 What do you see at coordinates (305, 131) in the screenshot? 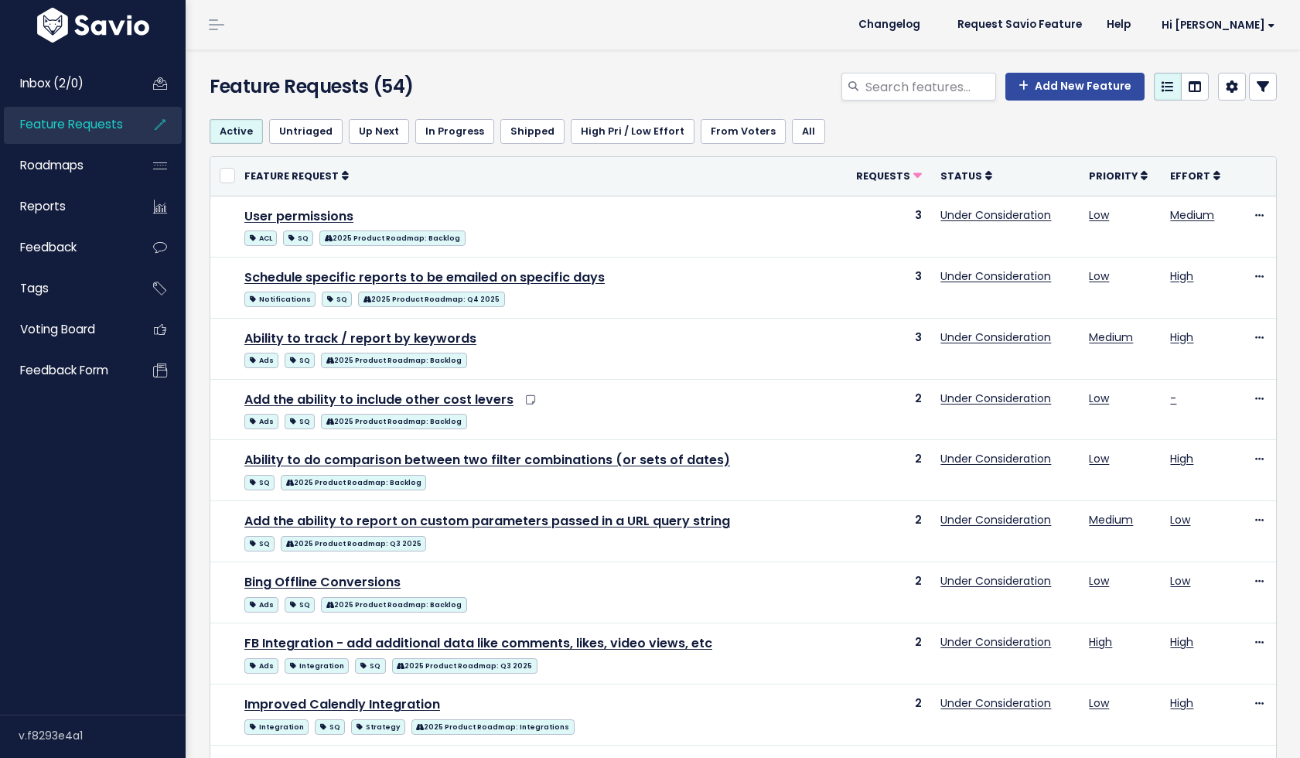
I see `a: Untriaged` at bounding box center [305, 131].